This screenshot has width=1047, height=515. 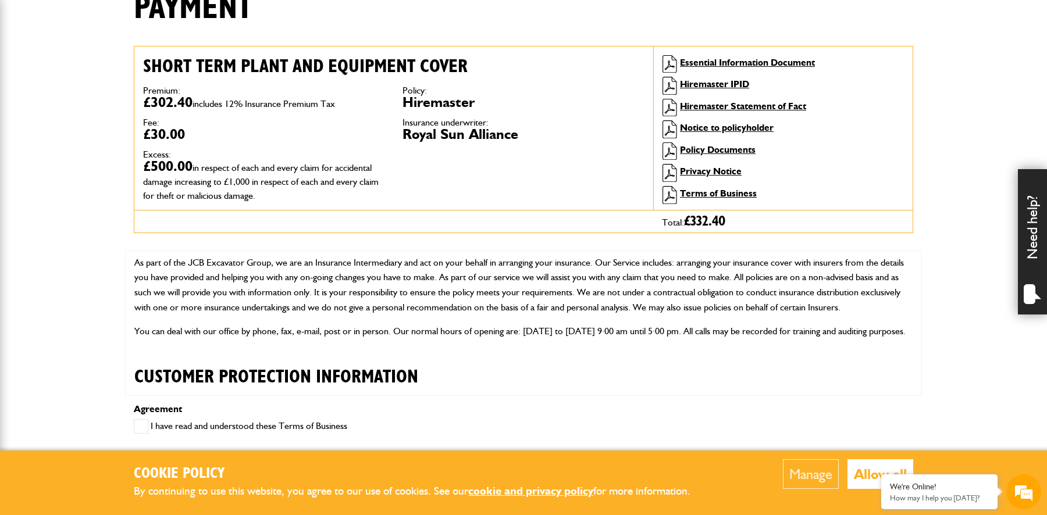 What do you see at coordinates (264, 123) in the screenshot?
I see `dt: Fee:` at bounding box center [264, 123].